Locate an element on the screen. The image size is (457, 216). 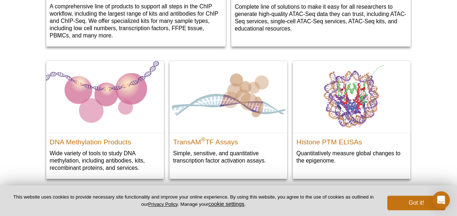
a: TransAM TransAM®TF Assays Simple, sensitive, and quantitative transcription factor activation ass... is located at coordinates (228, 116).